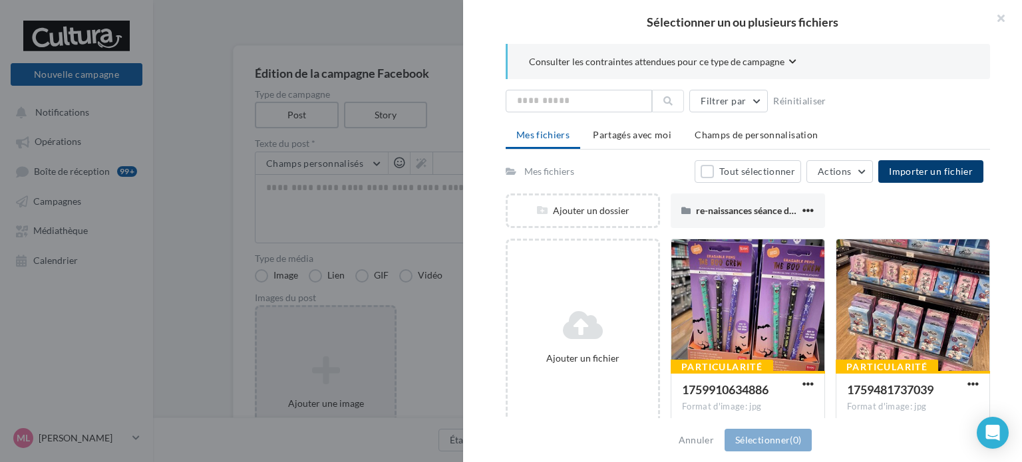  I want to click on h2: Sélectionner un ou plusieurs fichiers, so click(742, 22).